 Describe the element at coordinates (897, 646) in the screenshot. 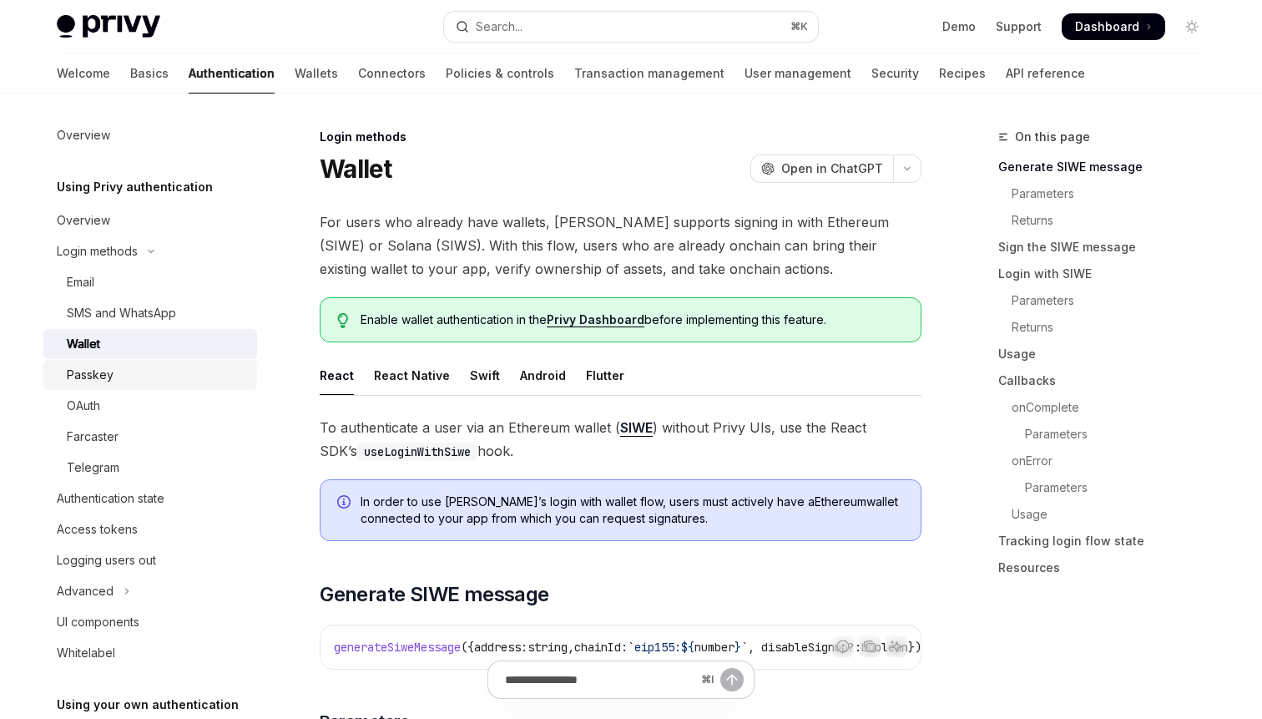

I see `button: Ask AI` at that location.